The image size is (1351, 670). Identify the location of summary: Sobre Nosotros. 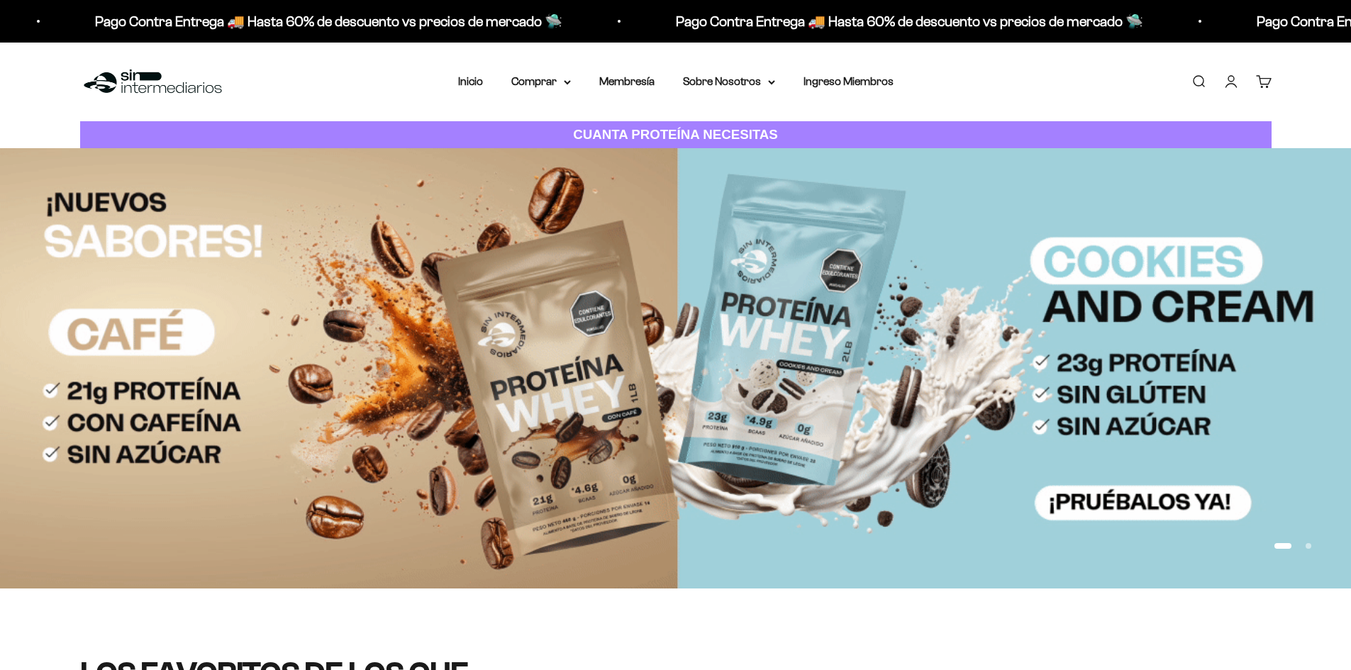
(729, 82).